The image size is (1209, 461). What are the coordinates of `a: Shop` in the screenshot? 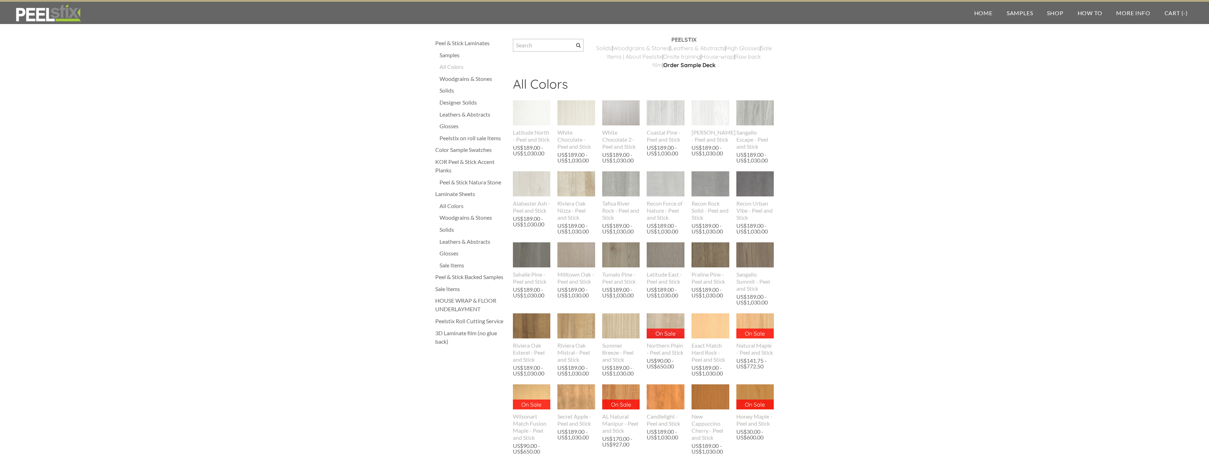 It's located at (1055, 13).